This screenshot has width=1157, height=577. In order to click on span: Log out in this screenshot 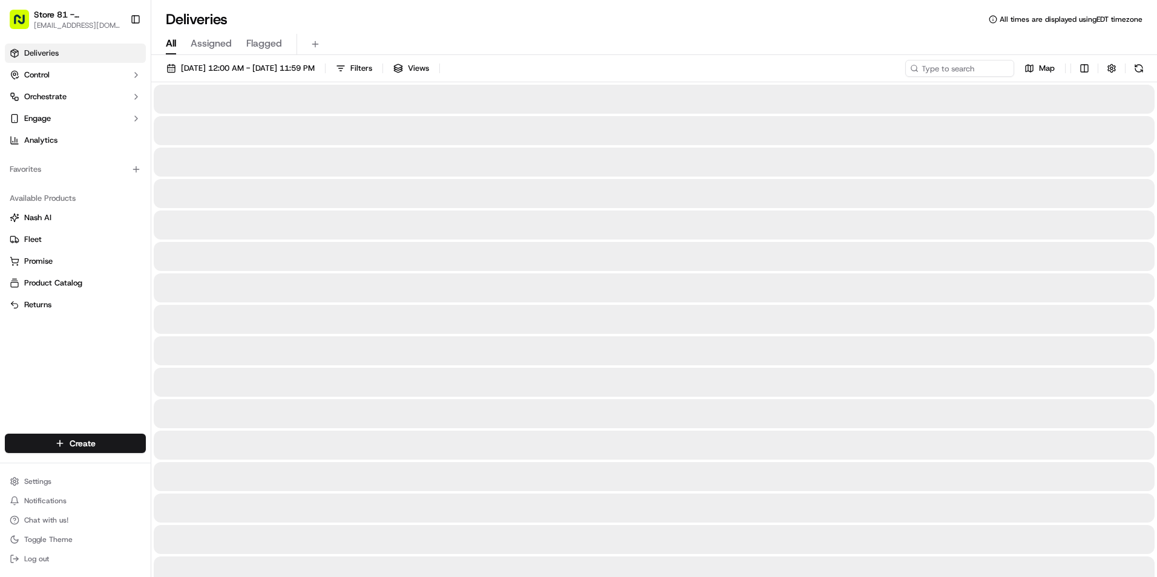, I will do `click(36, 559)`.